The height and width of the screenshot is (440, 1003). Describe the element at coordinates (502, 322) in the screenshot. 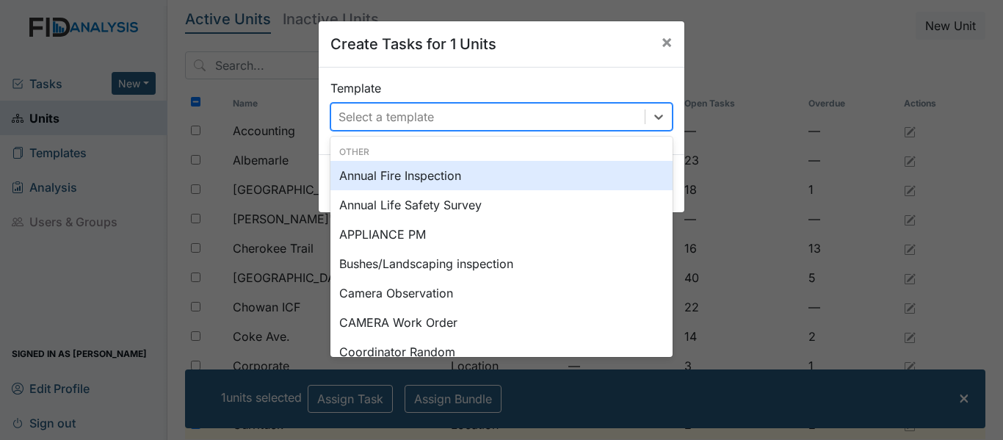

I see `div: CAMERA Work Order` at that location.